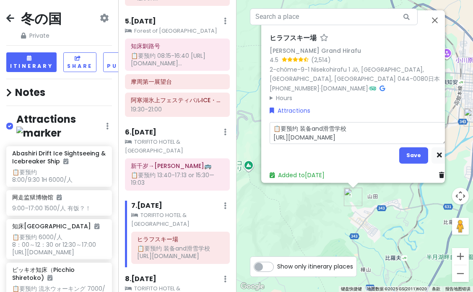 Image resolution: width=473 pixels, height=292 pixels. I want to click on h6: 摩周第一展望台, so click(177, 82).